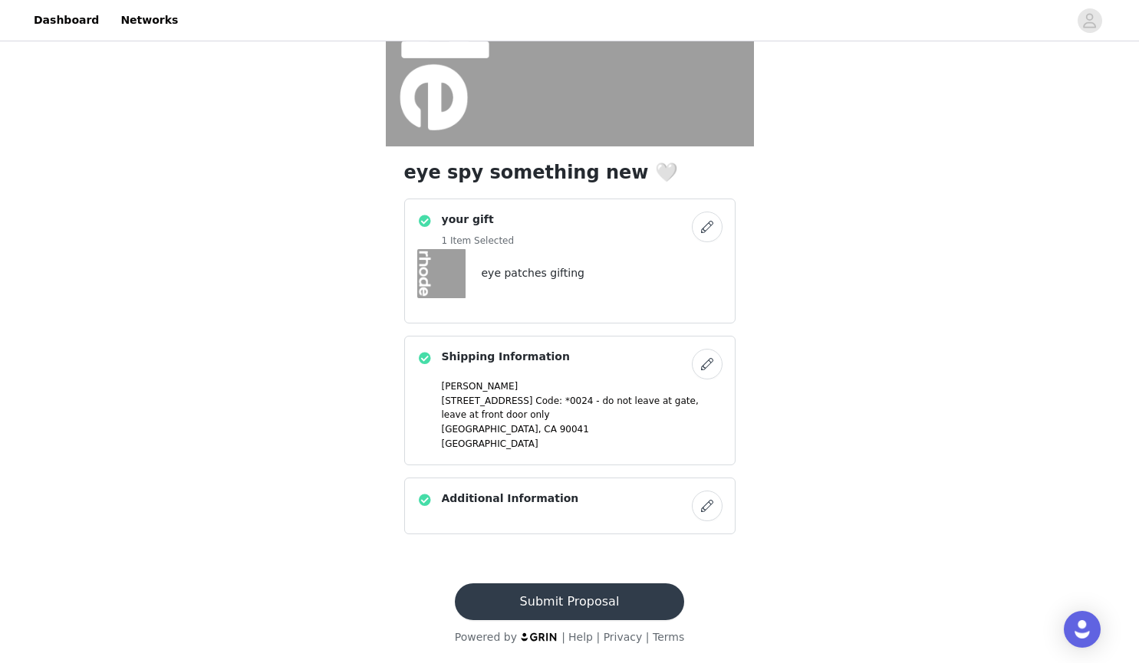 The image size is (1139, 663). I want to click on h4: eye patches gifting, so click(533, 273).